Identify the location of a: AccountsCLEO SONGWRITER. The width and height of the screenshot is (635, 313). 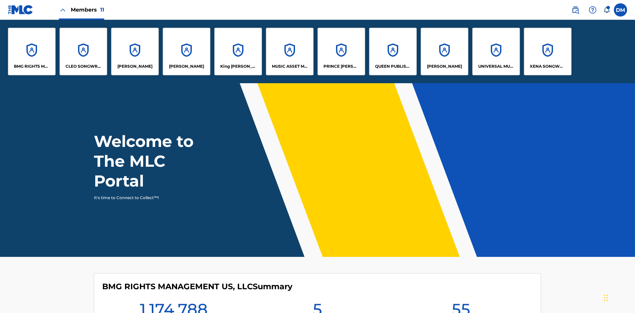
(83, 52).